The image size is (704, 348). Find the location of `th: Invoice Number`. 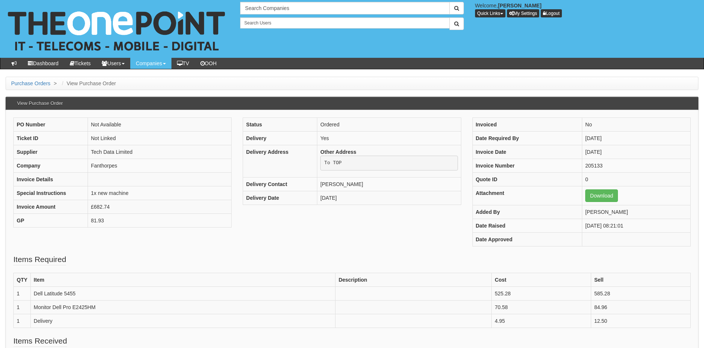

th: Invoice Number is located at coordinates (527, 166).